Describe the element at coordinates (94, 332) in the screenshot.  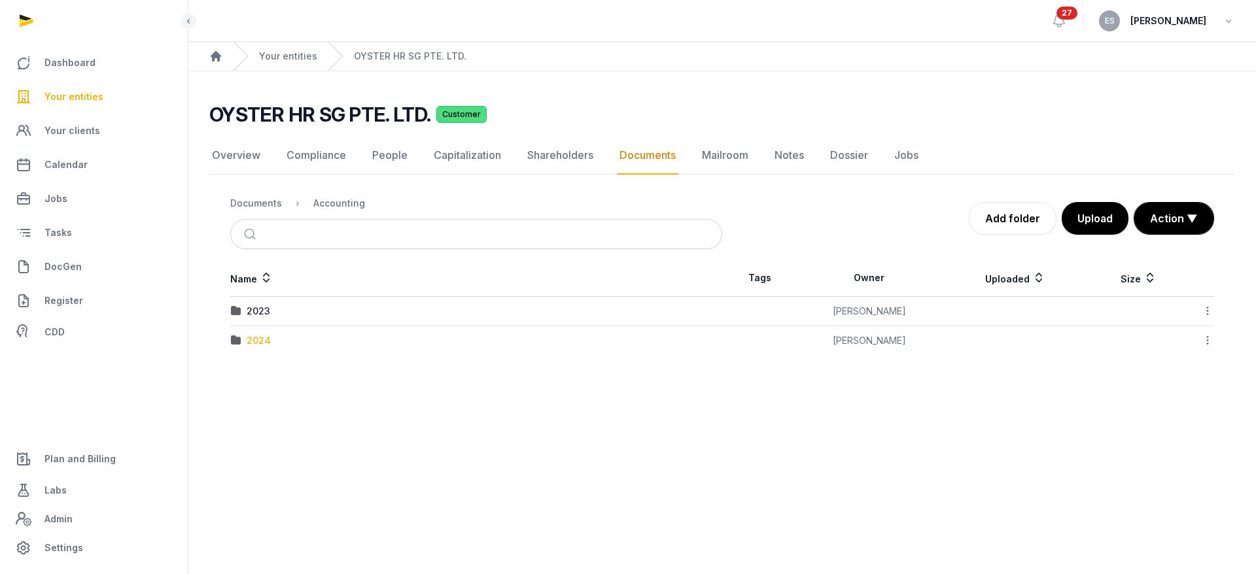
I see `a: CDD` at that location.